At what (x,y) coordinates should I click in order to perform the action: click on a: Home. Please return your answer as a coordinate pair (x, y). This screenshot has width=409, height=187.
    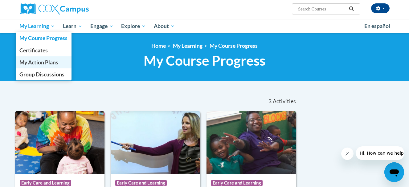
    Looking at the image, I should click on (159, 46).